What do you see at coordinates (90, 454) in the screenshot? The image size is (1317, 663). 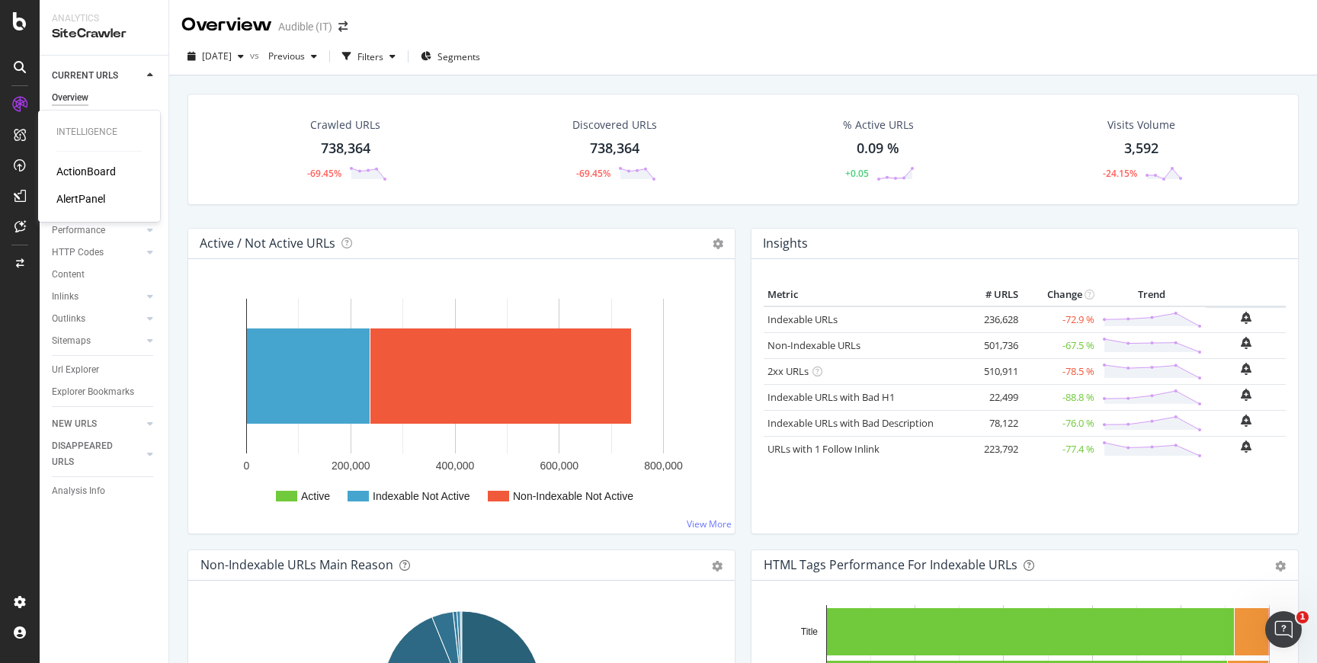 I see `div: DISAPPEARED URLS` at bounding box center [90, 454].